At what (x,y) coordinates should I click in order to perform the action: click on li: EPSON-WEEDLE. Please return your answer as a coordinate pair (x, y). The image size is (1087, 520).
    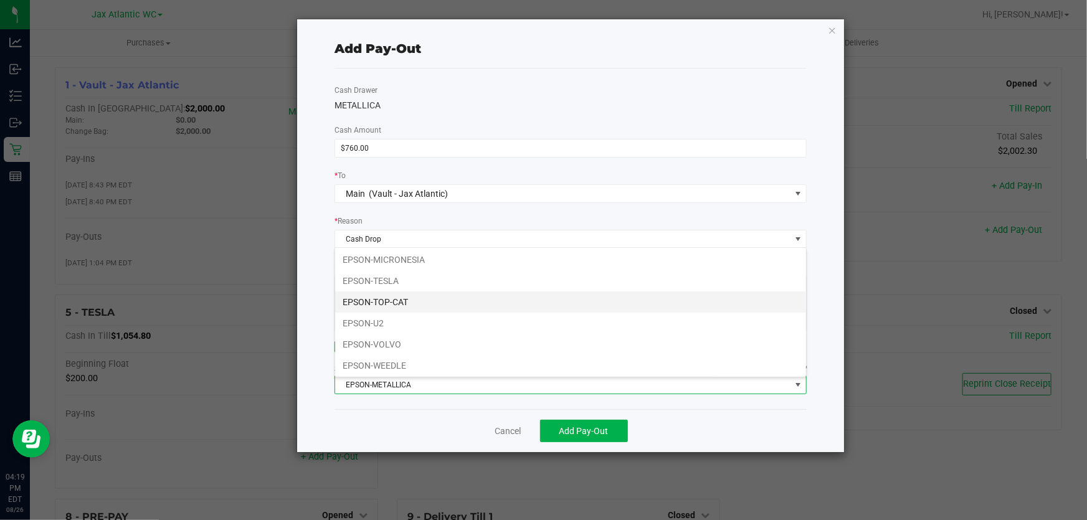
    Looking at the image, I should click on (570, 366).